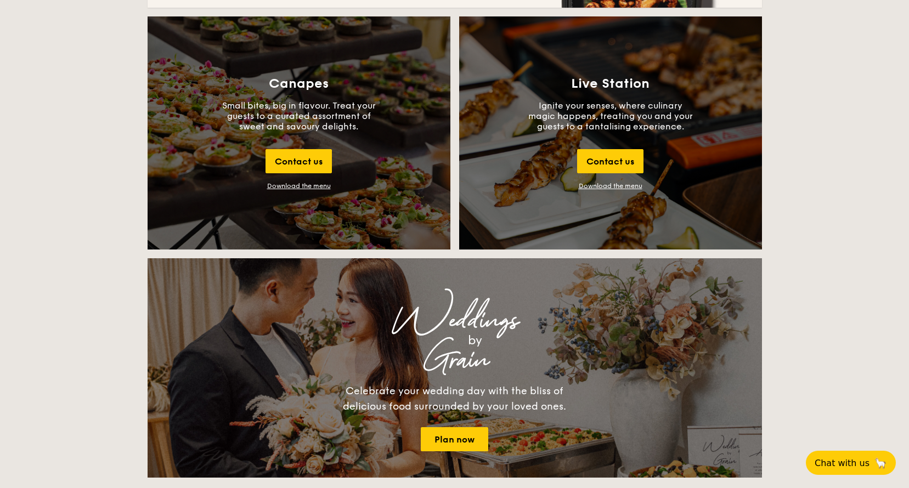 This screenshot has height=488, width=909. What do you see at coordinates (454, 440) in the screenshot?
I see `a: Plan now` at bounding box center [454, 440].